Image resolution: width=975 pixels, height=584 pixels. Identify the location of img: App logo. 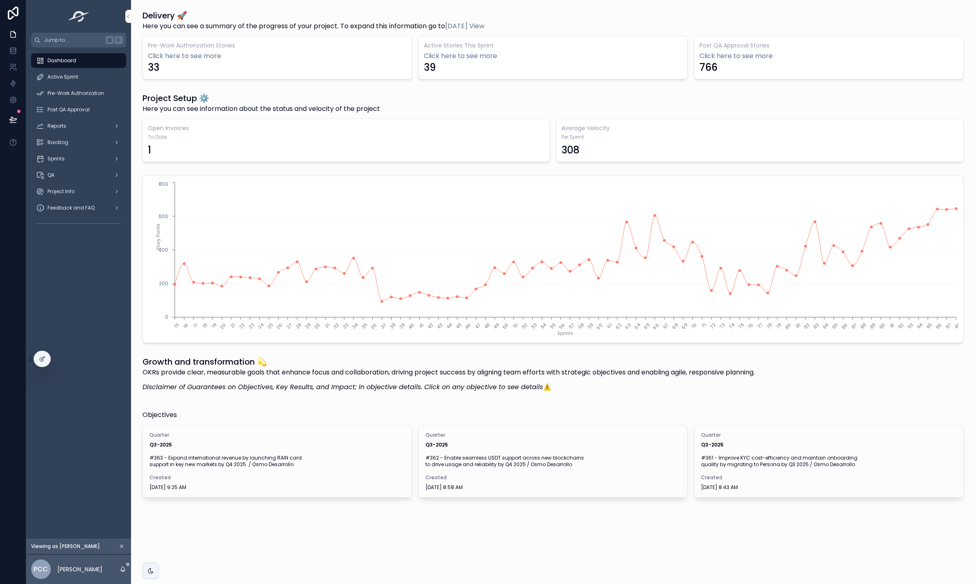
(79, 16).